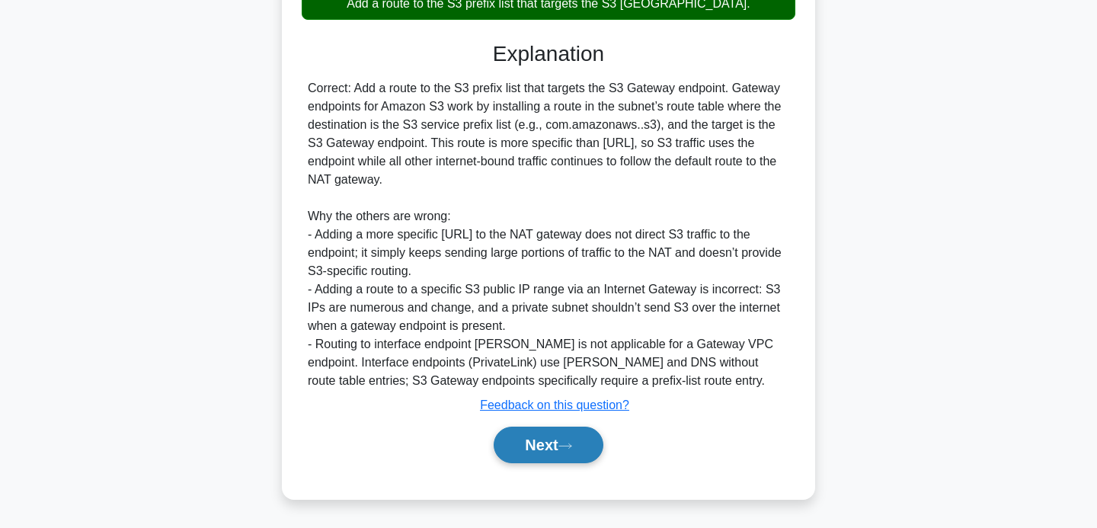  I want to click on a: Feedback on this question?, so click(555, 405).